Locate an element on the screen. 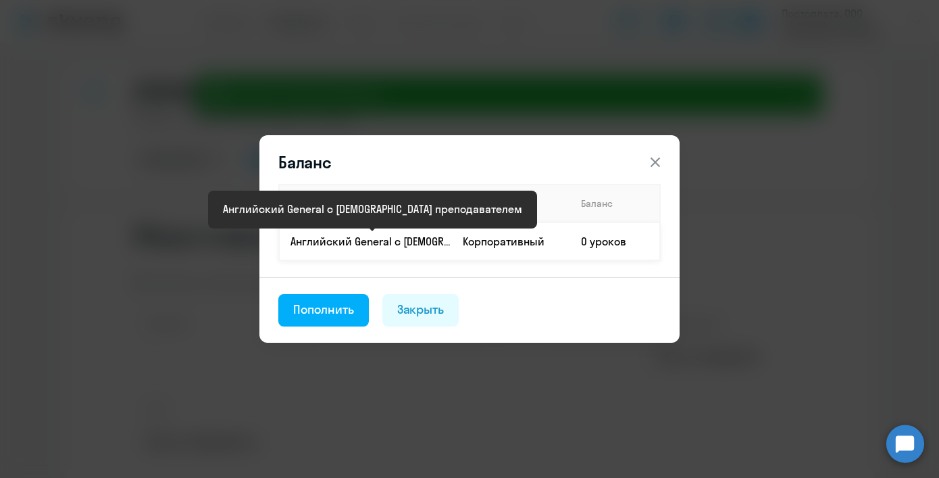  td: Корпоративный is located at coordinates (511, 241).